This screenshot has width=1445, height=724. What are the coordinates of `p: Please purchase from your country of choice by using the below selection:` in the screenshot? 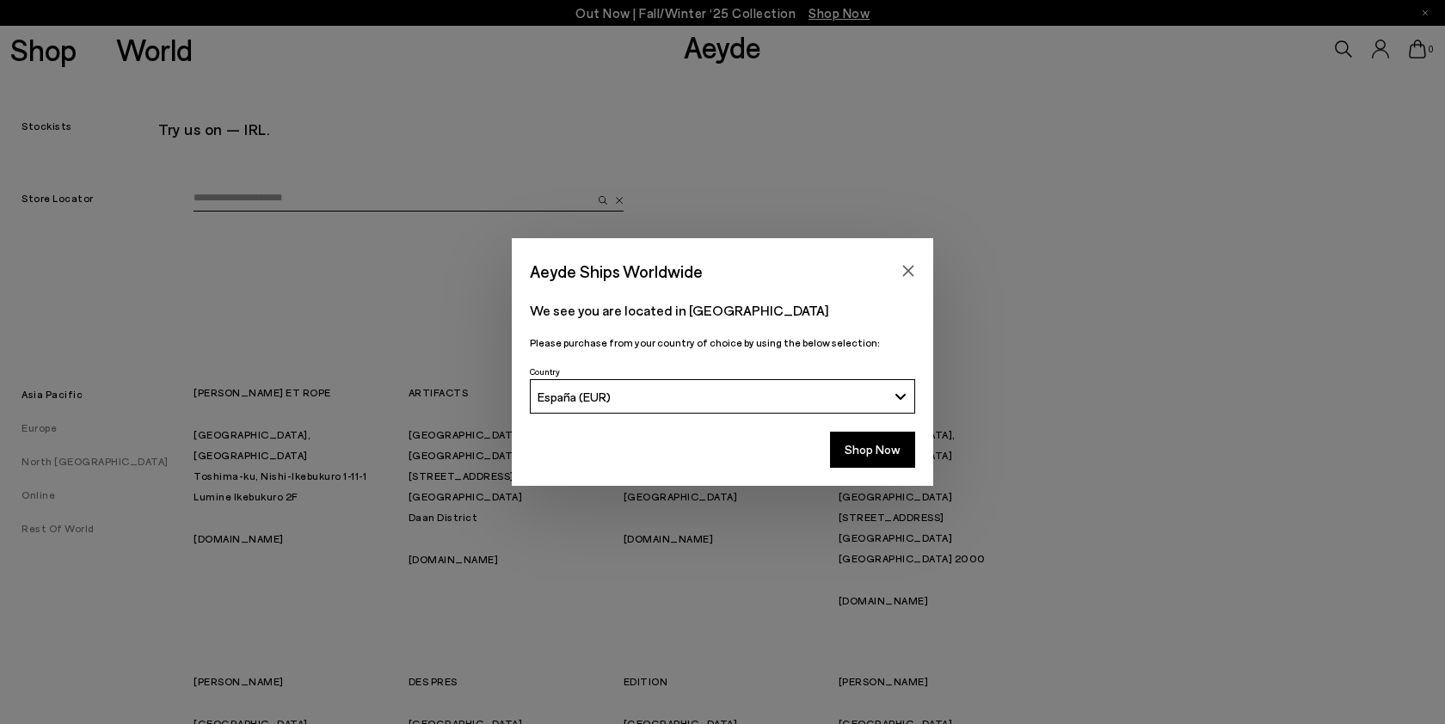 It's located at (723, 342).